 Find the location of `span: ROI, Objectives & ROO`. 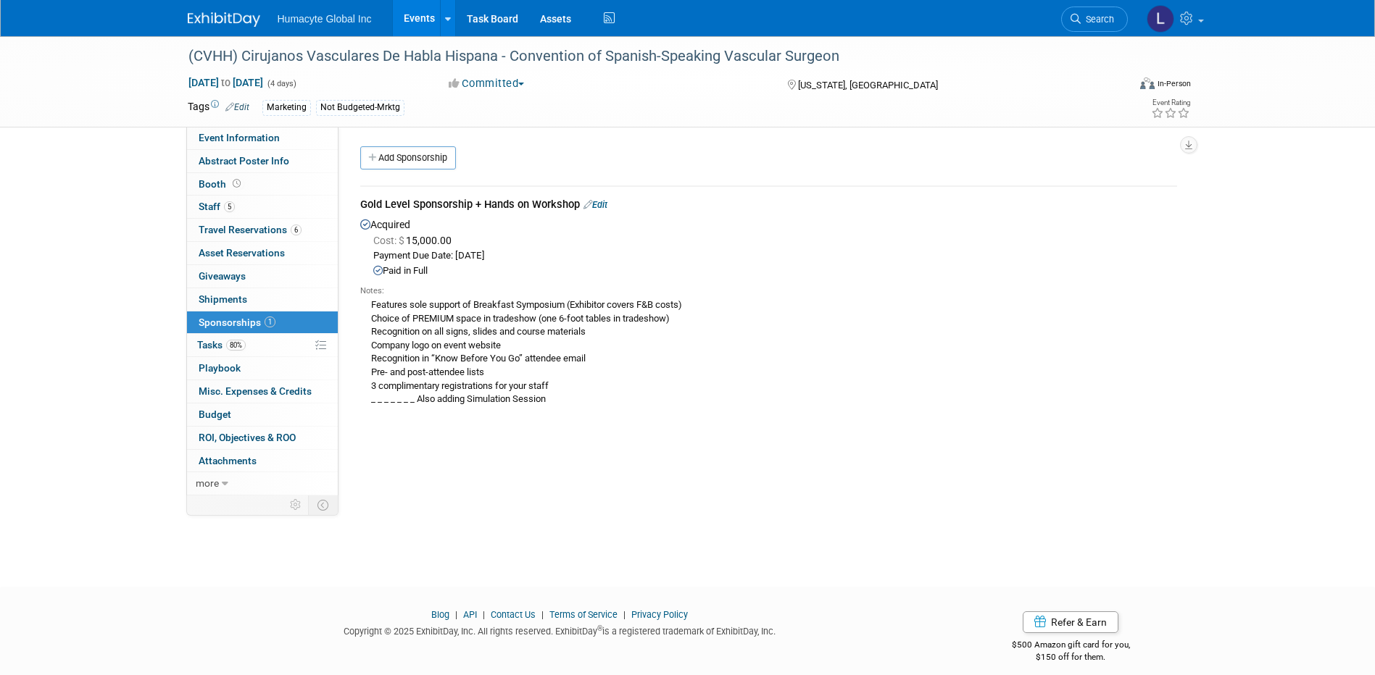

span: ROI, Objectives & ROO is located at coordinates (247, 438).